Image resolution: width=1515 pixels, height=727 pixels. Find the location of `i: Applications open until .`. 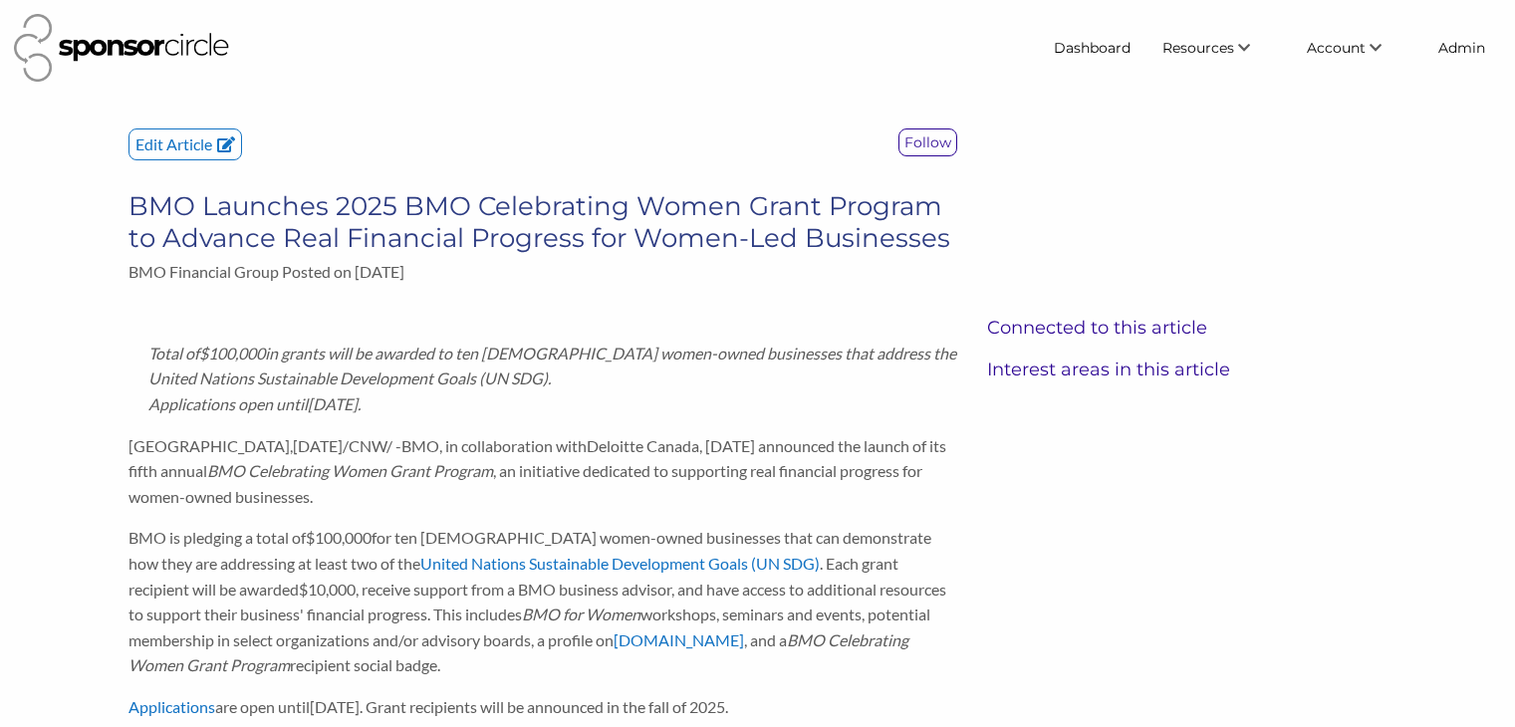

i: Applications open until . is located at coordinates (254, 403).